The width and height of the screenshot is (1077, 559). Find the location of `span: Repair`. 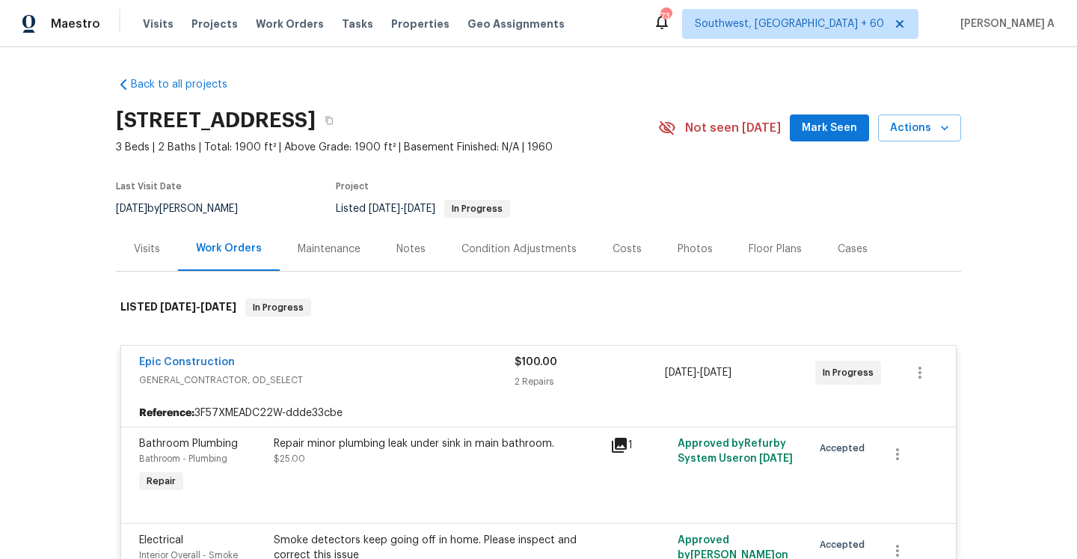

span: Repair is located at coordinates (161, 481).